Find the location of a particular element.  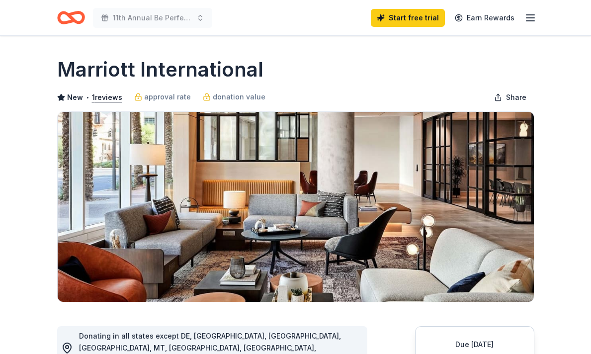

img: Image for Marriott International is located at coordinates (296, 207).